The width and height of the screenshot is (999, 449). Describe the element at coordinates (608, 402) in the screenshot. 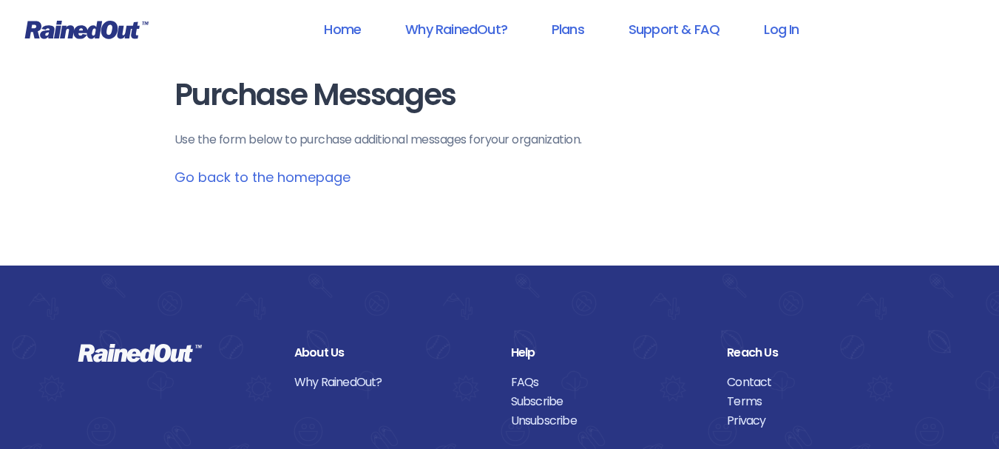

I see `a: Subscribe` at that location.